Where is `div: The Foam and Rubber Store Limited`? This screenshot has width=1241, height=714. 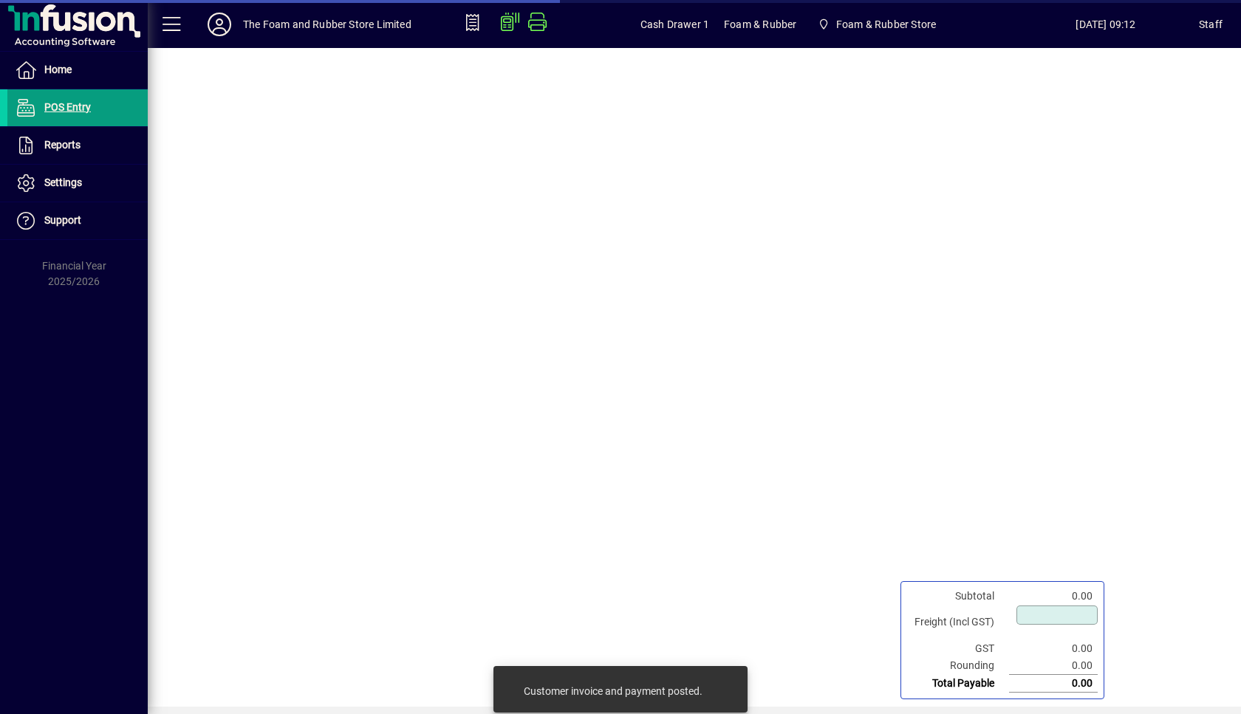 div: The Foam and Rubber Store Limited is located at coordinates (327, 24).